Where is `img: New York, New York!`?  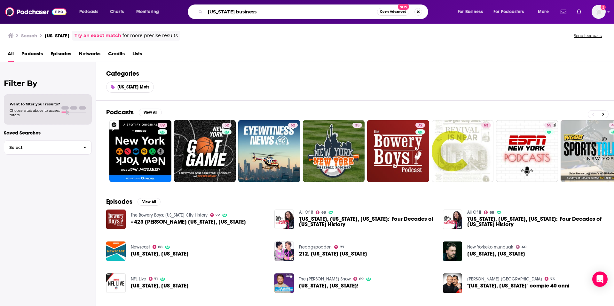
img: New York, New York! is located at coordinates (284, 283).